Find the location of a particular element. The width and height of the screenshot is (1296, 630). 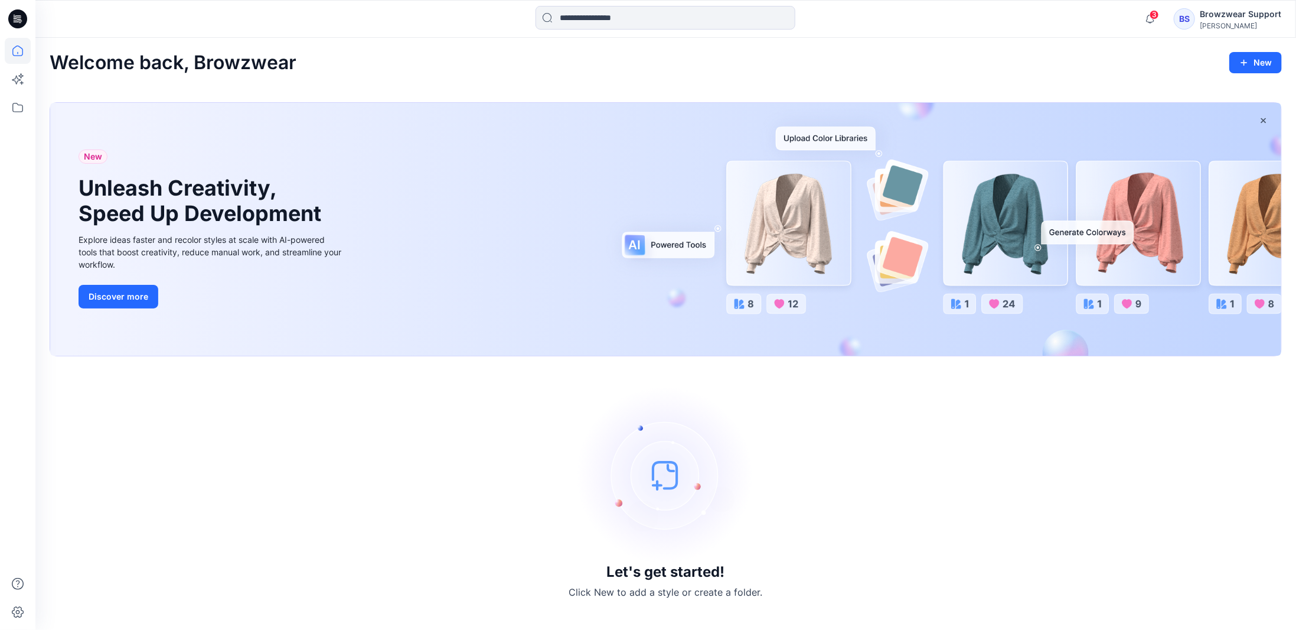

h2: Welcome back, Browzwear is located at coordinates (173, 63).